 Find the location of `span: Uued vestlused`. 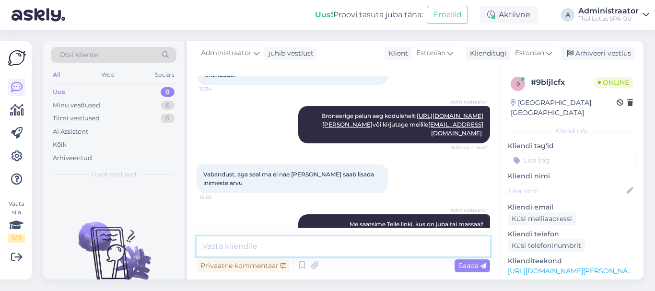

span: Uued vestlused is located at coordinates (114, 175).